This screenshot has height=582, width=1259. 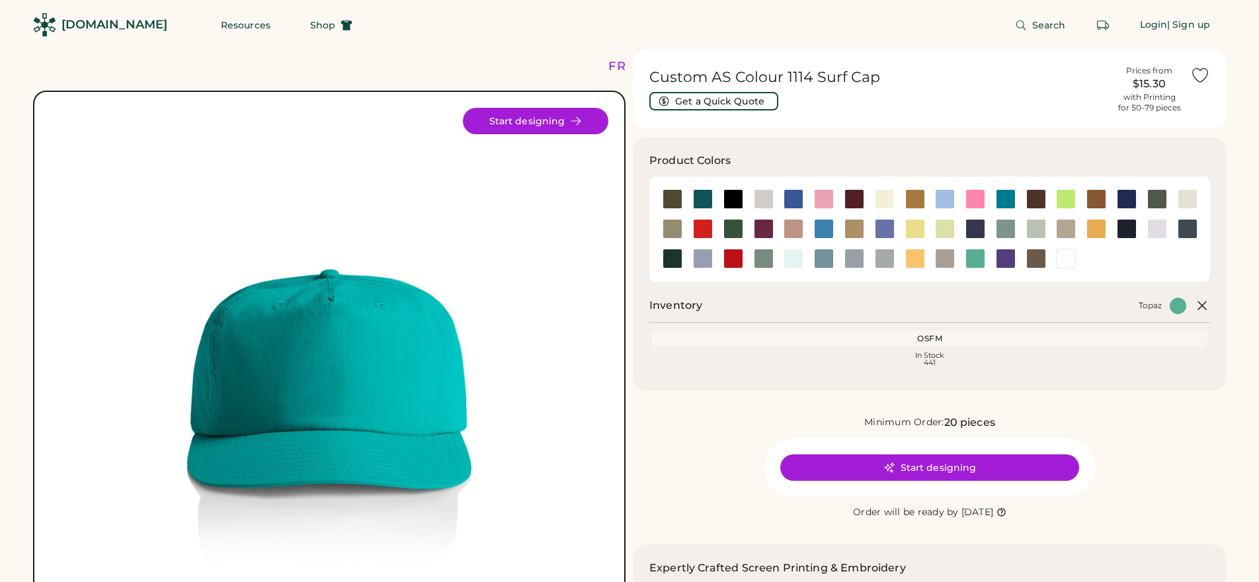 I want to click on button: Resources, so click(x=245, y=25).